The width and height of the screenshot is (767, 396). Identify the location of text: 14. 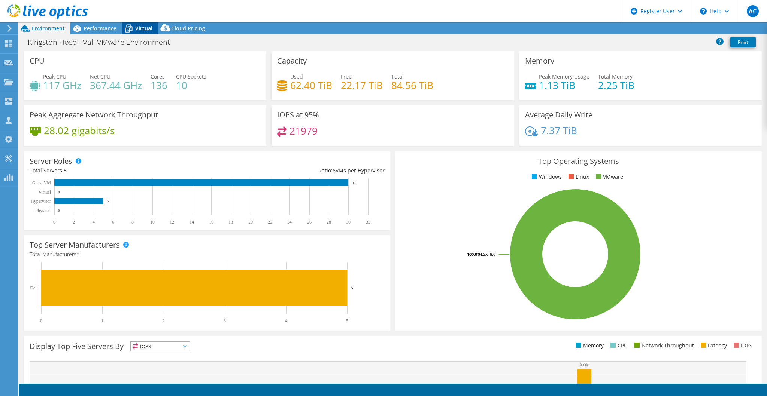
(192, 222).